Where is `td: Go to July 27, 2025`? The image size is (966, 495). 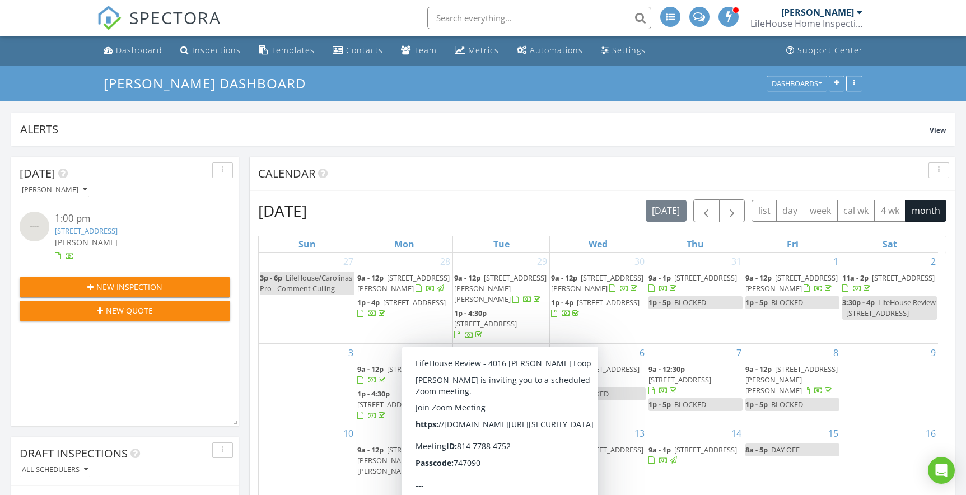 td: Go to July 27, 2025 is located at coordinates (307, 298).